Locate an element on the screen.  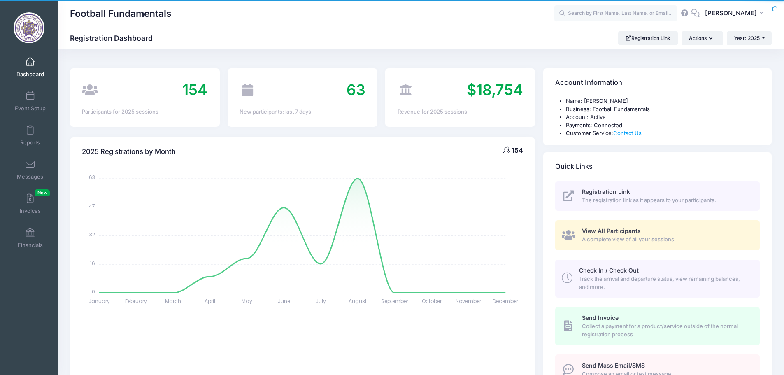
tspan: December is located at coordinates (505, 301).